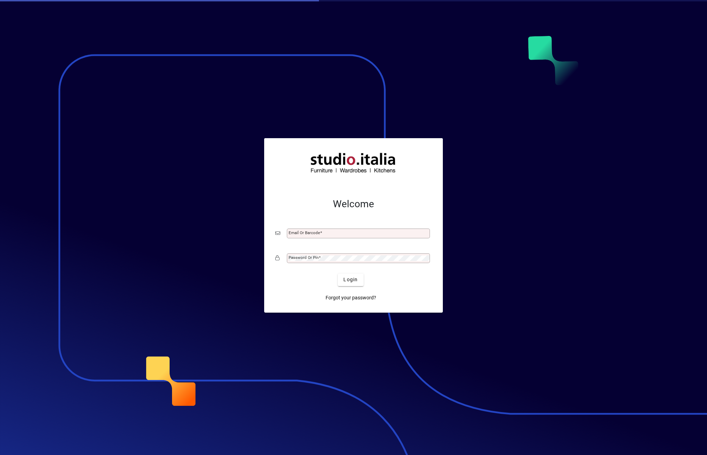 This screenshot has height=455, width=707. I want to click on a: Forgot your password?, so click(351, 298).